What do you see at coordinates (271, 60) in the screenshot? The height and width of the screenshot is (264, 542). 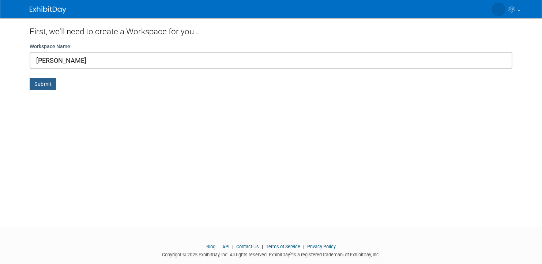 I see `input: Name of your organization` at bounding box center [271, 60].